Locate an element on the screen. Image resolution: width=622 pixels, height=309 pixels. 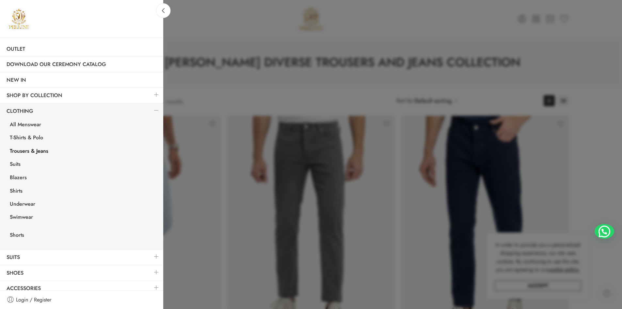
a: Blazers is located at coordinates (83, 178).